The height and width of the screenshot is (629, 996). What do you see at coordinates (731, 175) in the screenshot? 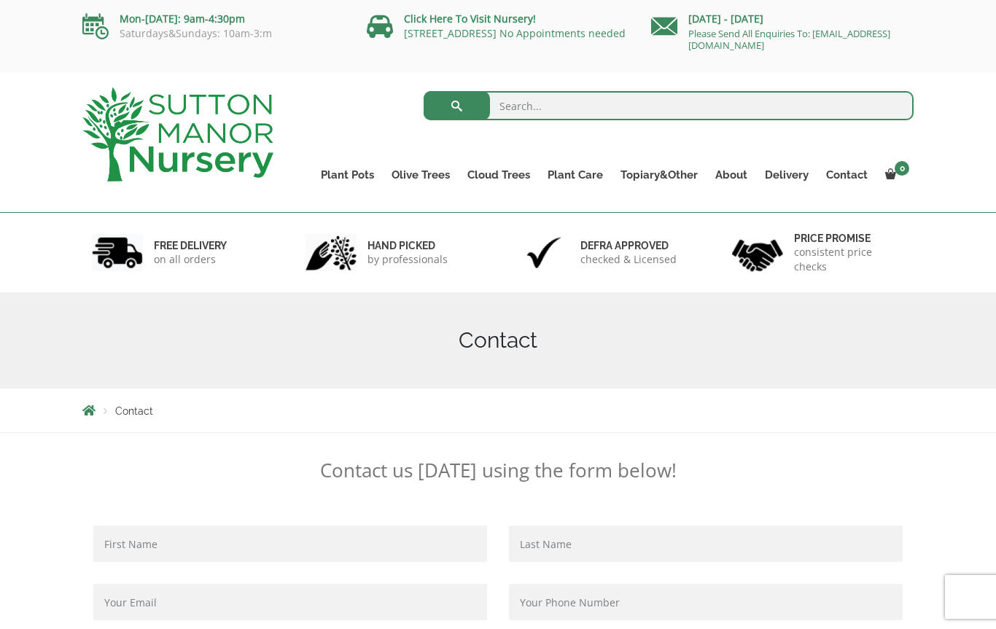
I see `a: About` at bounding box center [731, 175].